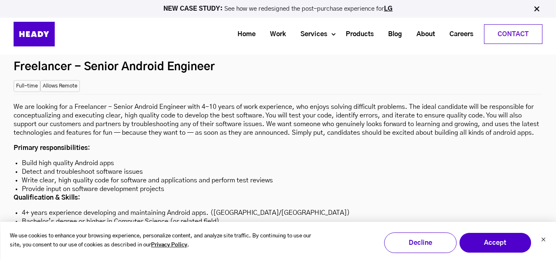 The width and height of the screenshot is (556, 260). What do you see at coordinates (52, 148) in the screenshot?
I see `strong: Primary responsibilities:` at bounding box center [52, 148].